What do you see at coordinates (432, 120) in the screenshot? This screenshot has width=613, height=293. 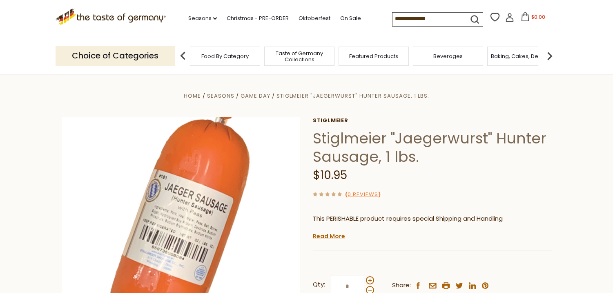 I see `a: Stiglmeier` at bounding box center [432, 120].